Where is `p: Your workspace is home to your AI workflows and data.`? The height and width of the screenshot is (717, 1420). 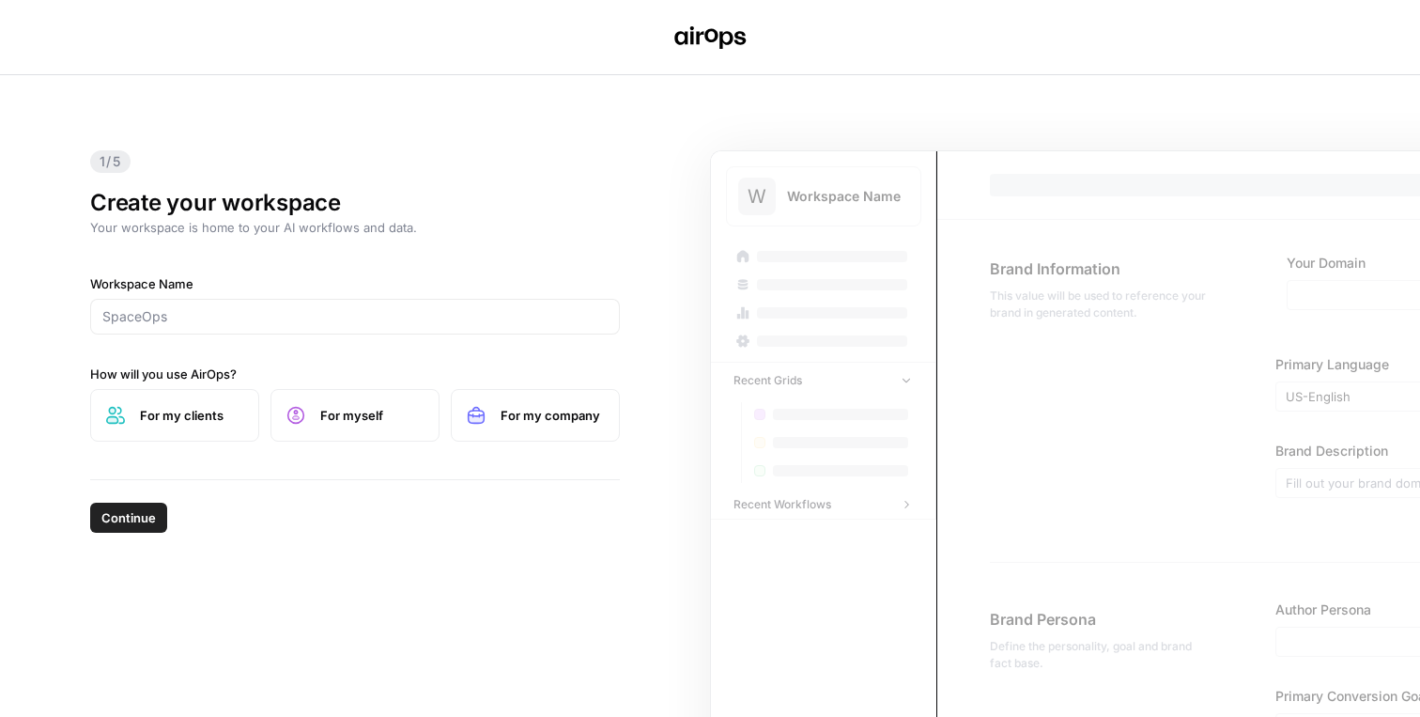 p: Your workspace is home to your AI workflows and data. is located at coordinates (355, 227).